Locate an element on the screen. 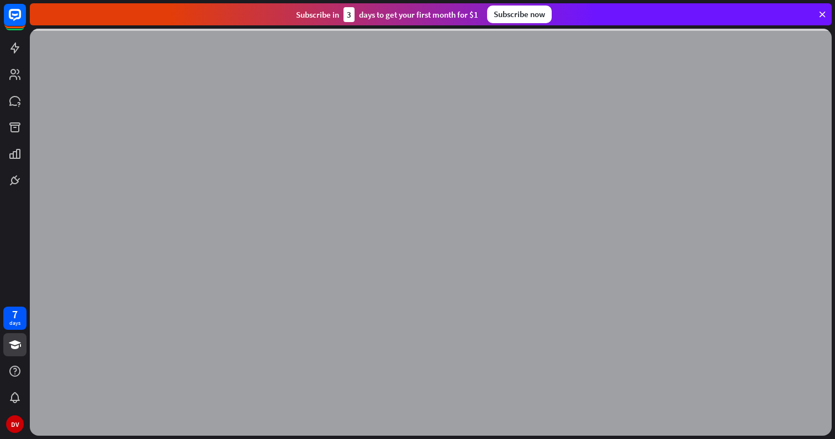 The image size is (835, 439). div: 7 is located at coordinates (15, 315).